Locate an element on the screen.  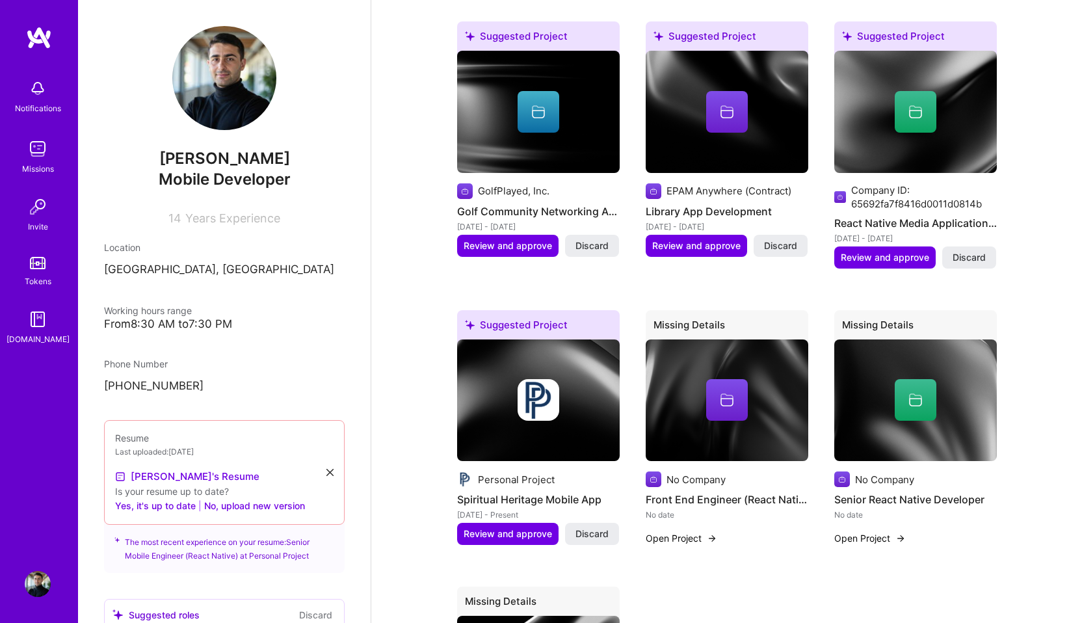
span: Resume is located at coordinates (132, 438).